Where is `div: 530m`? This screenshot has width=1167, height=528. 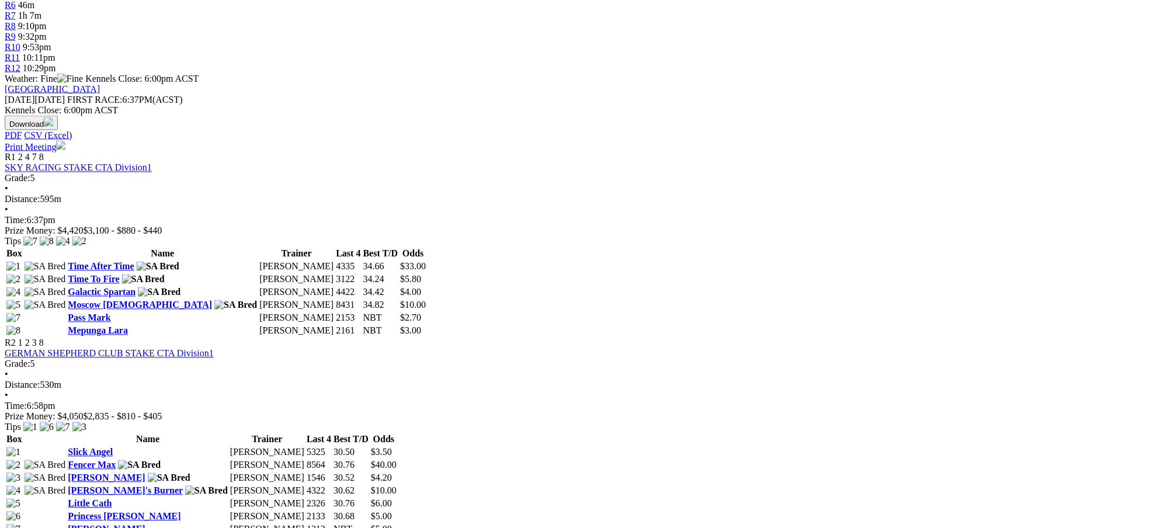
div: 530m is located at coordinates (583, 385).